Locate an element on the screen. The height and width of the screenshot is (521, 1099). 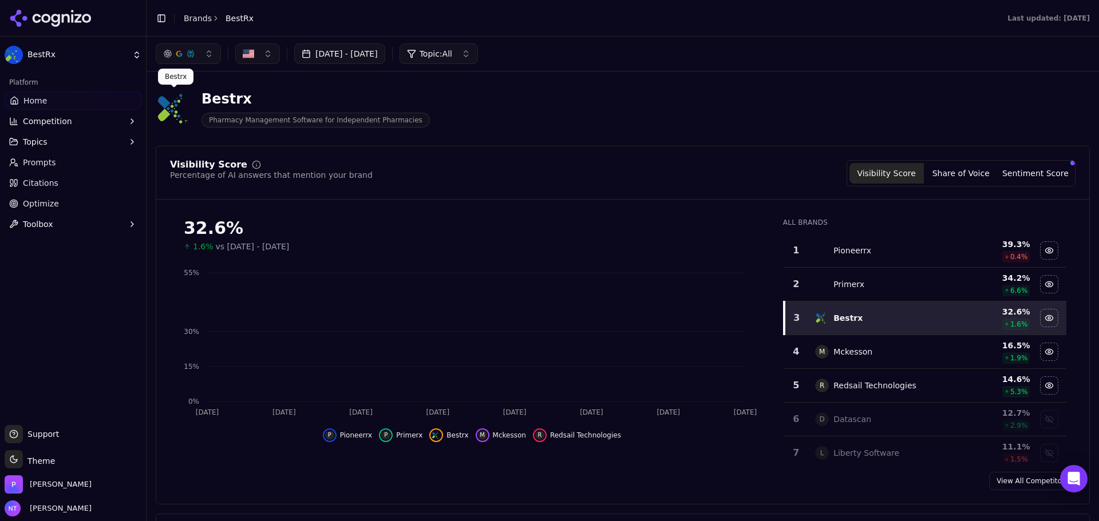
button: Share of Voice is located at coordinates (961, 173).